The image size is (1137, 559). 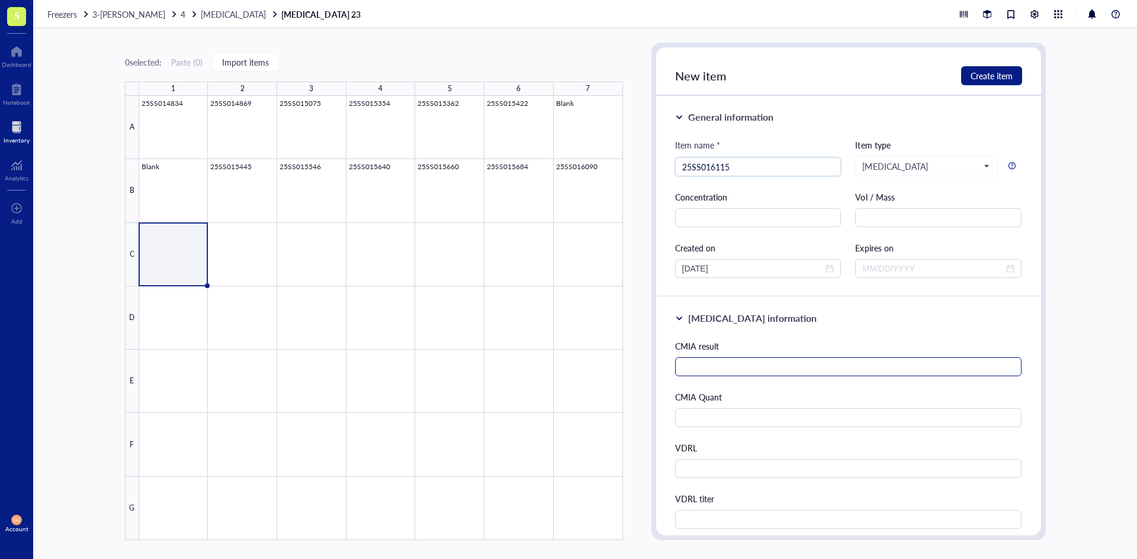 What do you see at coordinates (17, 140) in the screenshot?
I see `div: Inventory` at bounding box center [17, 140].